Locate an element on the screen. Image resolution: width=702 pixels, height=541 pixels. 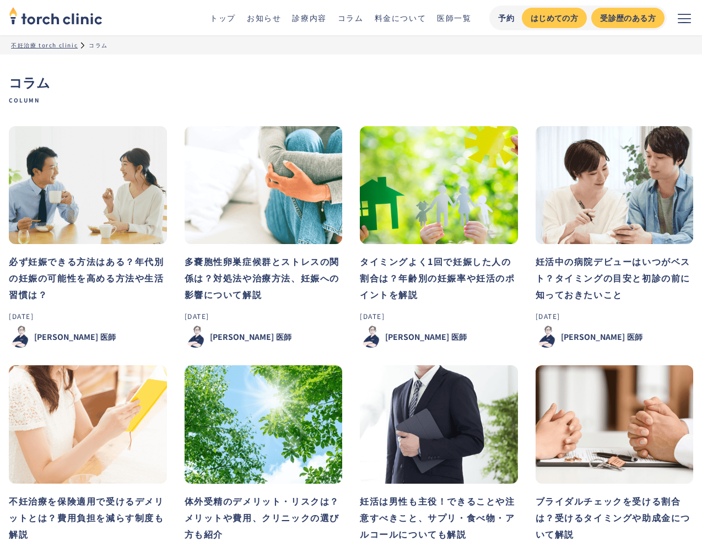
div: コラム is located at coordinates (98, 45).